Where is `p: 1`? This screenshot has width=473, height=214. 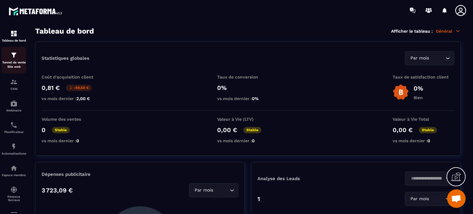
p: 1 is located at coordinates (259, 199).